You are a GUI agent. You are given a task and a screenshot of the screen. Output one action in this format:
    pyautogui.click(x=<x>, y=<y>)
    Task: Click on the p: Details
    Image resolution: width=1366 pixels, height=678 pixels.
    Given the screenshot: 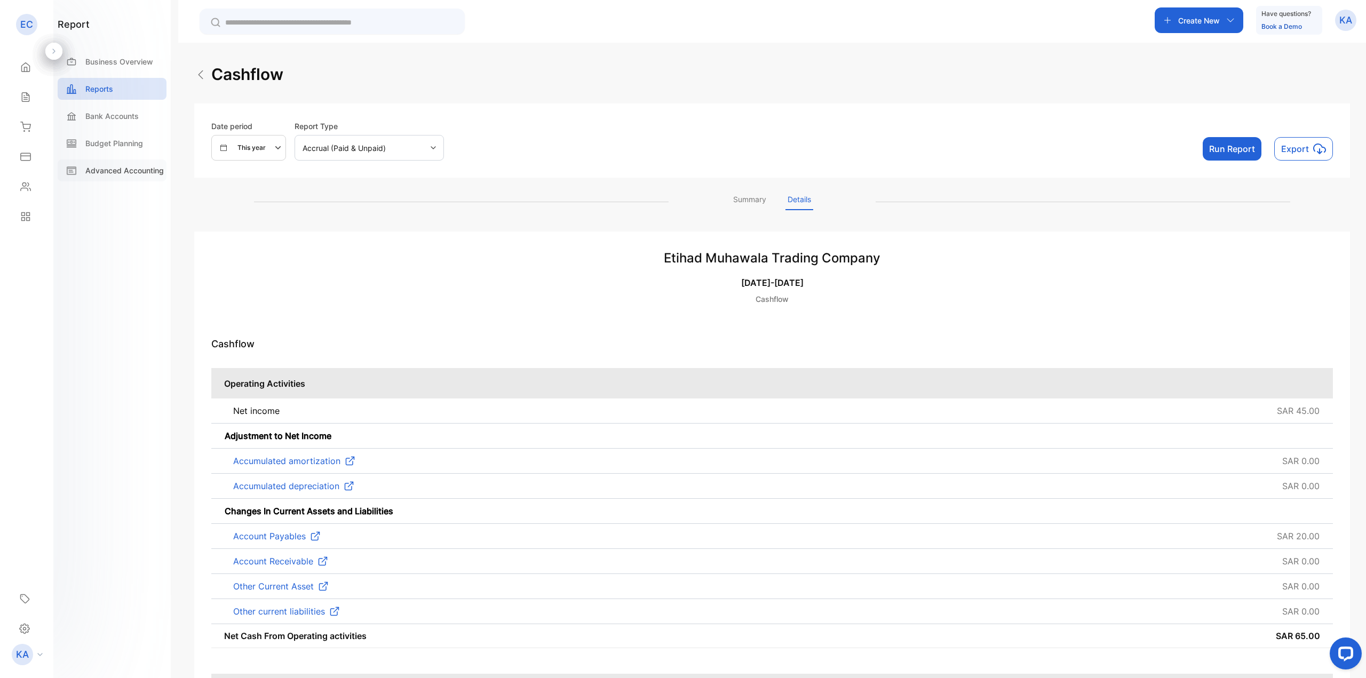 What is the action you would take?
    pyautogui.click(x=800, y=202)
    